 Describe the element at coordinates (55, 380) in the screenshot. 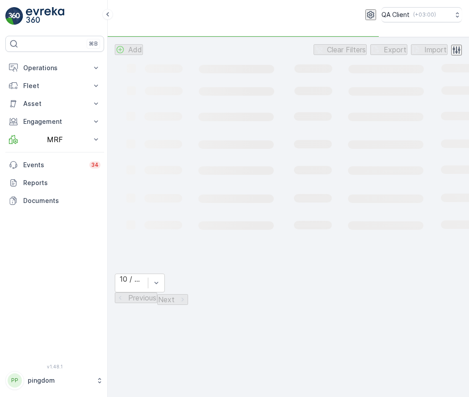

I see `button: PPpingdom` at that location.